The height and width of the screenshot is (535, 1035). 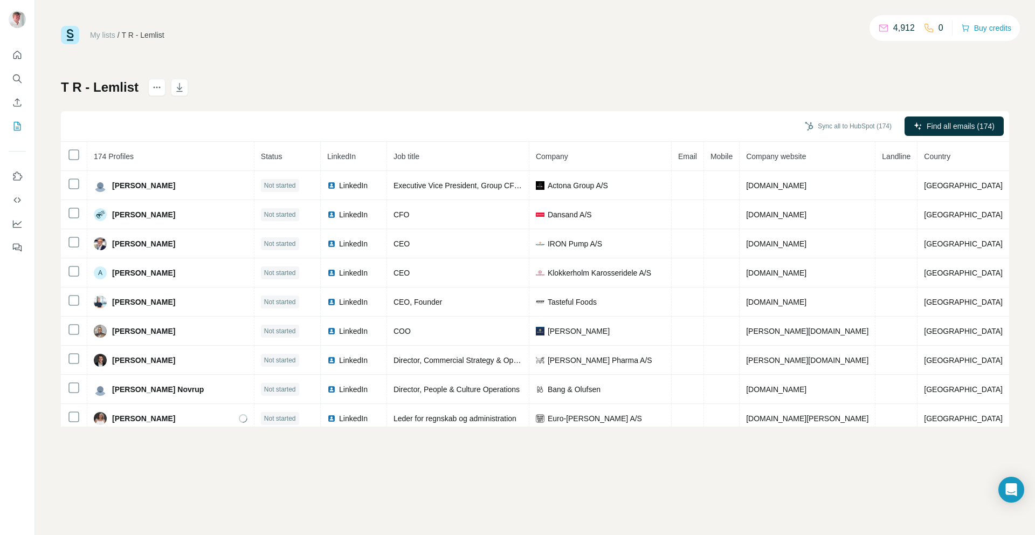 What do you see at coordinates (896, 156) in the screenshot?
I see `span: Landline` at bounding box center [896, 156].